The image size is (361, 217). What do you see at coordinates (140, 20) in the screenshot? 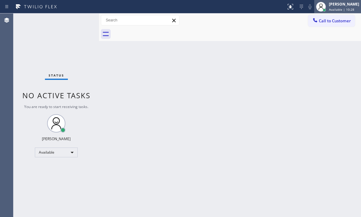
I see `input: Search` at bounding box center [140, 20].